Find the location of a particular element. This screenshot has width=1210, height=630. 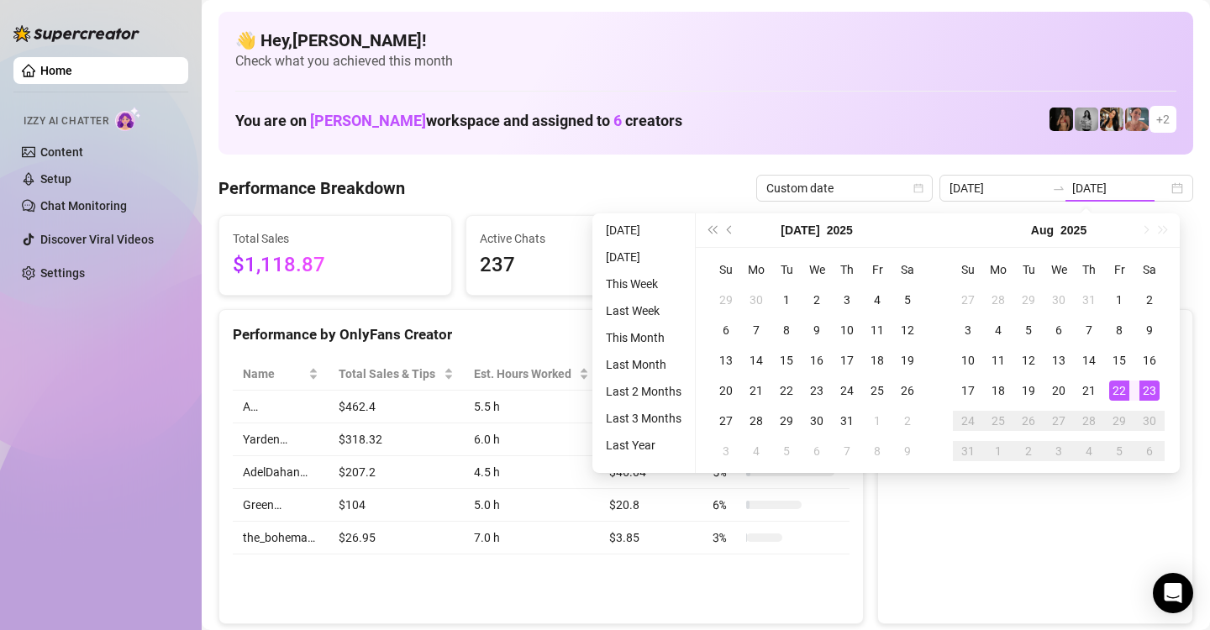

span: 594 is located at coordinates (829, 266).